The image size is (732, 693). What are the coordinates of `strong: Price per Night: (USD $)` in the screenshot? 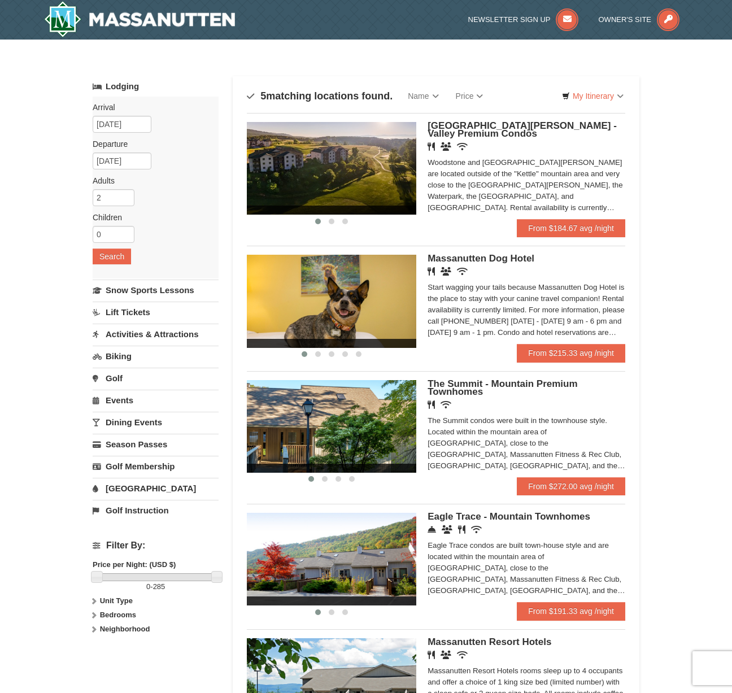 It's located at (134, 564).